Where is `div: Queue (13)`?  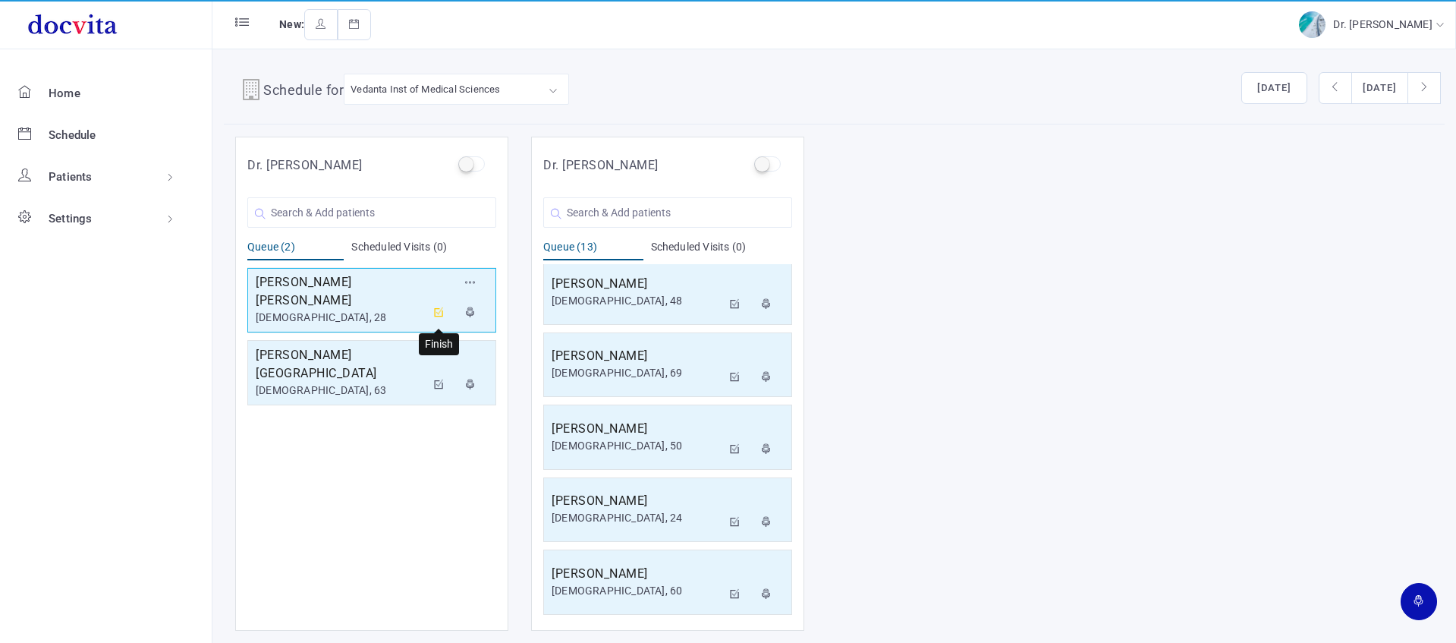 div: Queue (13) is located at coordinates (593, 250).